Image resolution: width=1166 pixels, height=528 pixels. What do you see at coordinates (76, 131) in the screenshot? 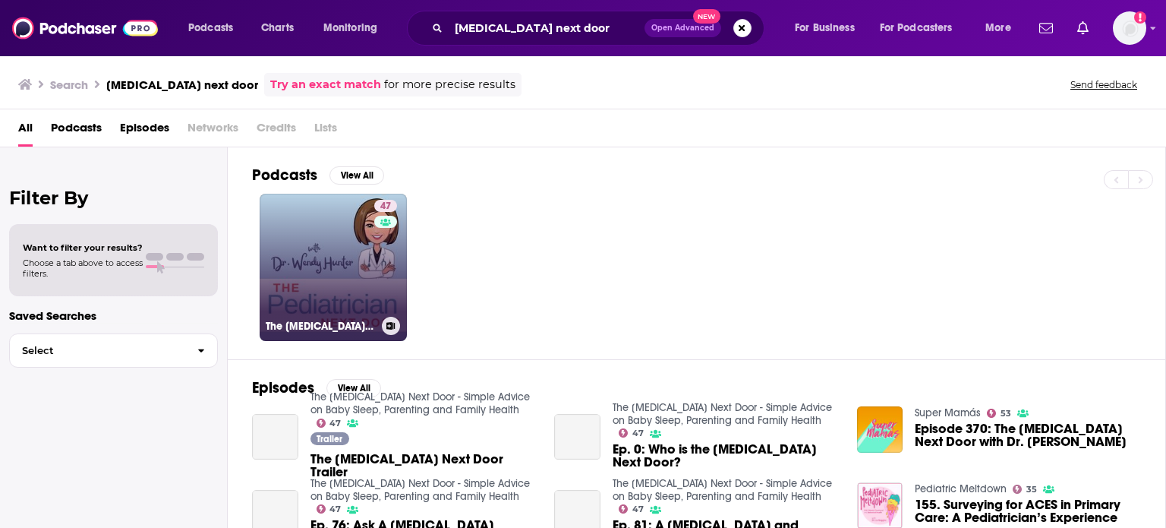
I see `a: Podcasts` at bounding box center [76, 131].